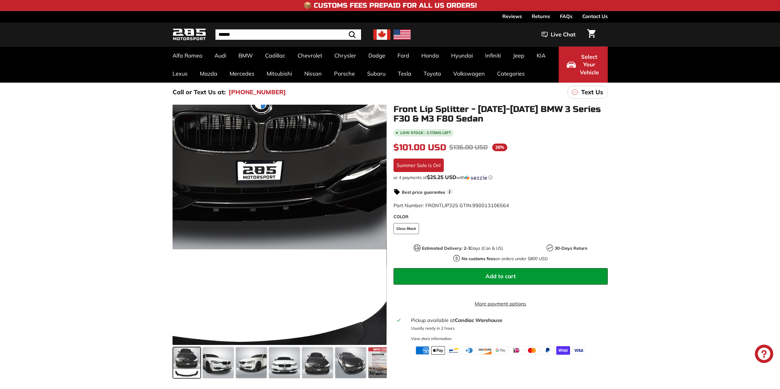 This screenshot has height=389, width=780. I want to click on a: Text Us, so click(587, 92).